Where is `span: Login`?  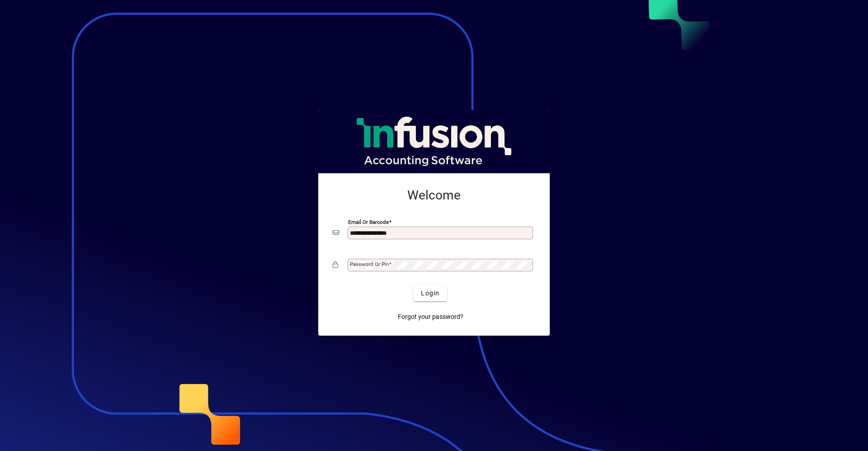
span: Login is located at coordinates (430, 293).